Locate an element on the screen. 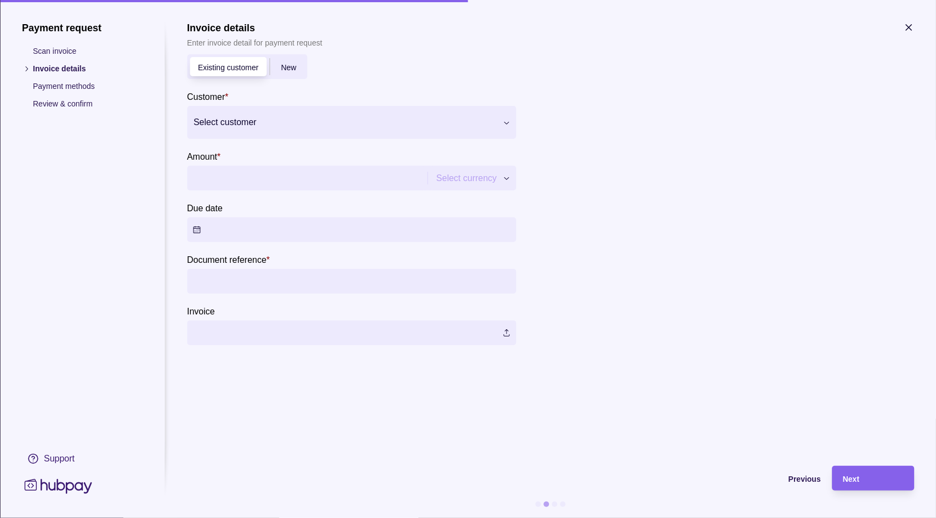  p: Enter invoice detail for payment request is located at coordinates (254, 43).